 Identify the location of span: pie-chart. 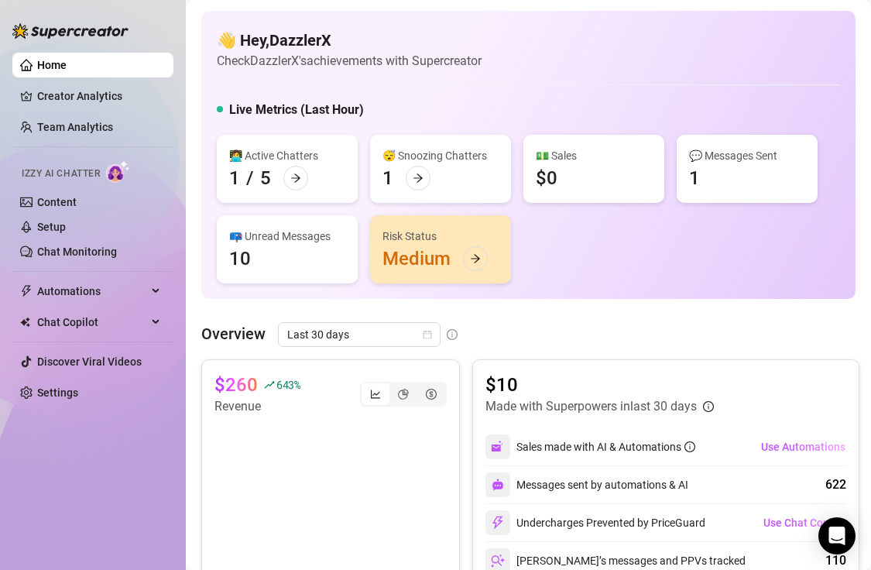
(403, 394).